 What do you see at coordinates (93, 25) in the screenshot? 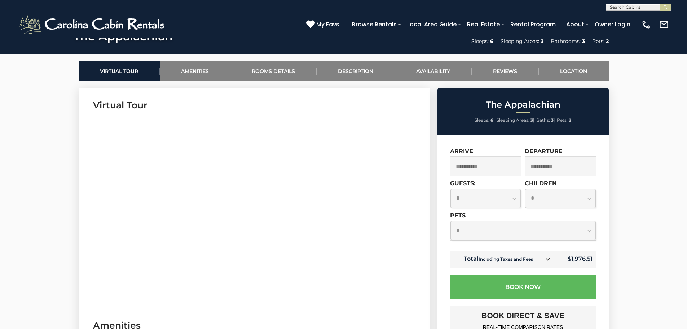
I see `img: White-1-2.png` at bounding box center [93, 25].